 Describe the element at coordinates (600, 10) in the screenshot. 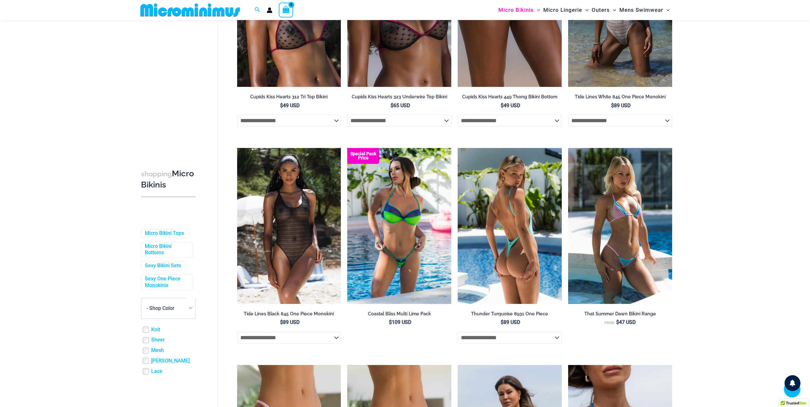

I see `span: Outers` at that location.